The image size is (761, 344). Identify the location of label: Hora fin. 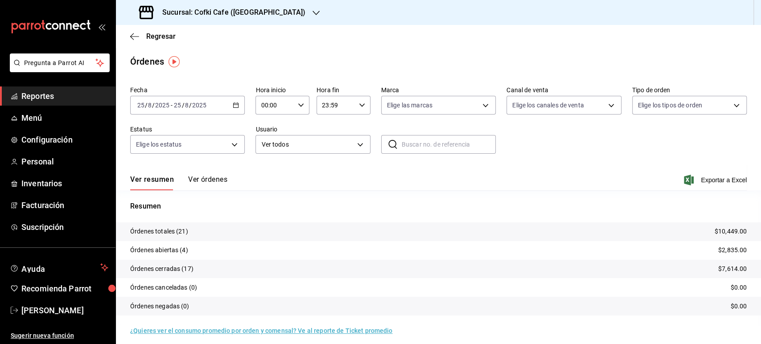
(343, 90).